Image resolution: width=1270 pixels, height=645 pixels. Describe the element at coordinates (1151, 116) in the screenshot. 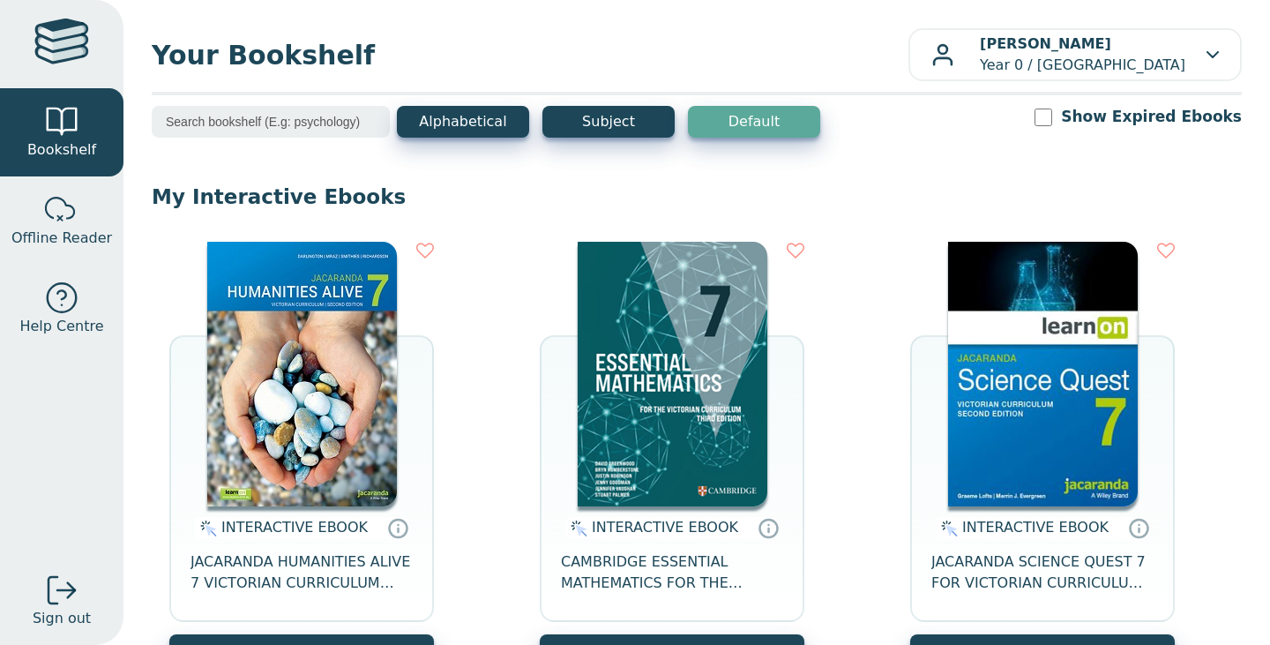

I see `label: Show Expired Ebooks` at that location.